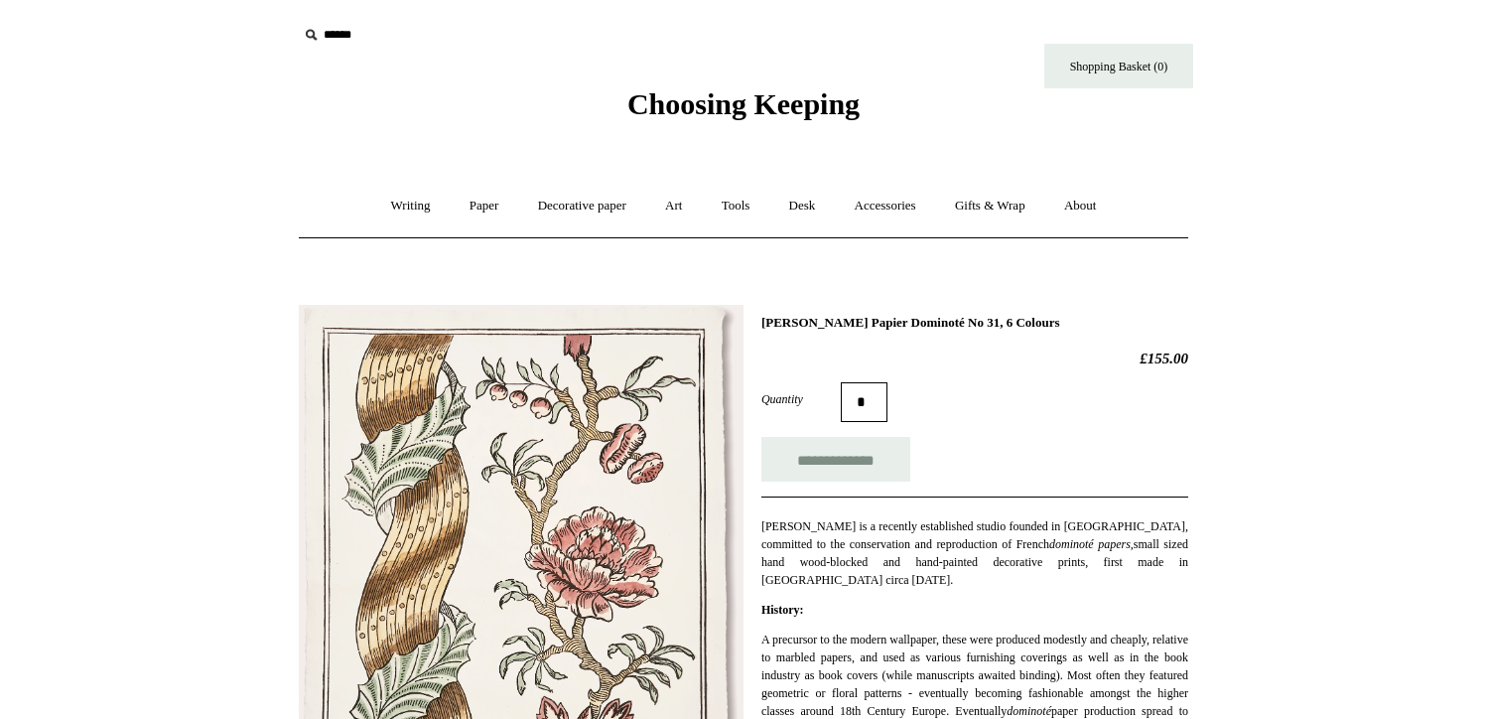 The image size is (1487, 719). What do you see at coordinates (782, 610) in the screenshot?
I see `strong: History:` at bounding box center [782, 610].